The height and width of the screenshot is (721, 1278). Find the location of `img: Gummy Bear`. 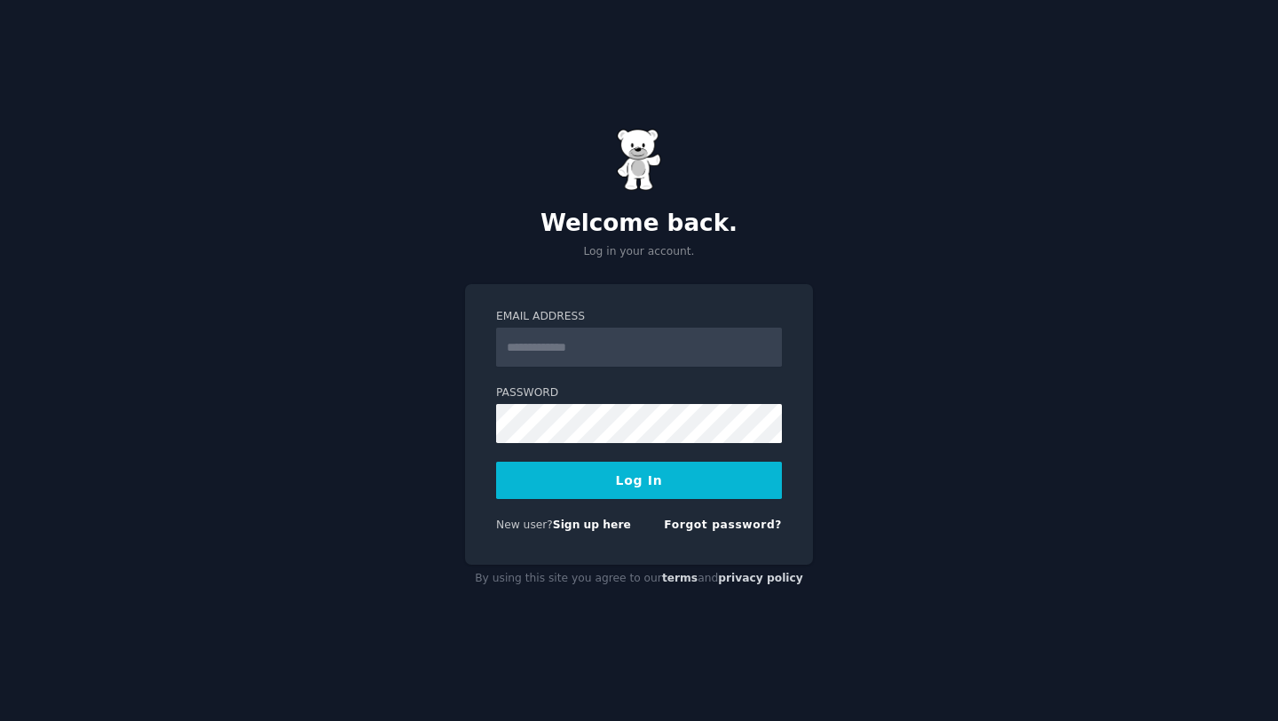

img: Gummy Bear is located at coordinates (639, 160).